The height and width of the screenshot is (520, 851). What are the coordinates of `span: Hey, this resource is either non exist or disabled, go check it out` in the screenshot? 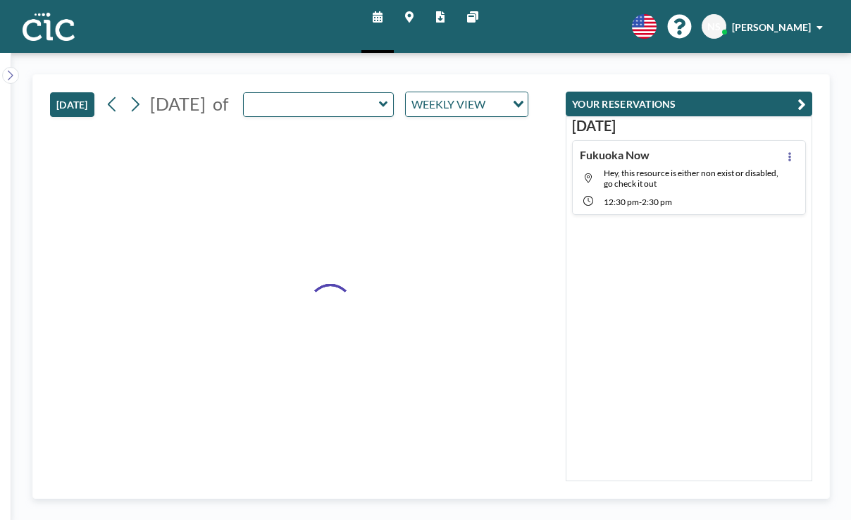 It's located at (691, 178).